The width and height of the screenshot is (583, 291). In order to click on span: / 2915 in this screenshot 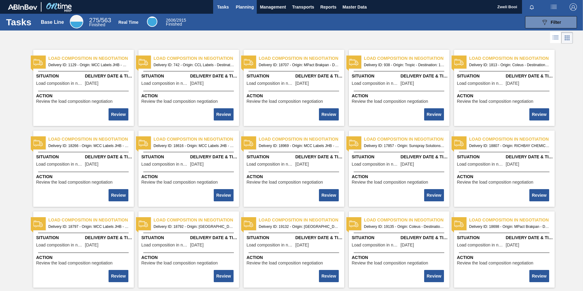, I will do `click(176, 20)`.